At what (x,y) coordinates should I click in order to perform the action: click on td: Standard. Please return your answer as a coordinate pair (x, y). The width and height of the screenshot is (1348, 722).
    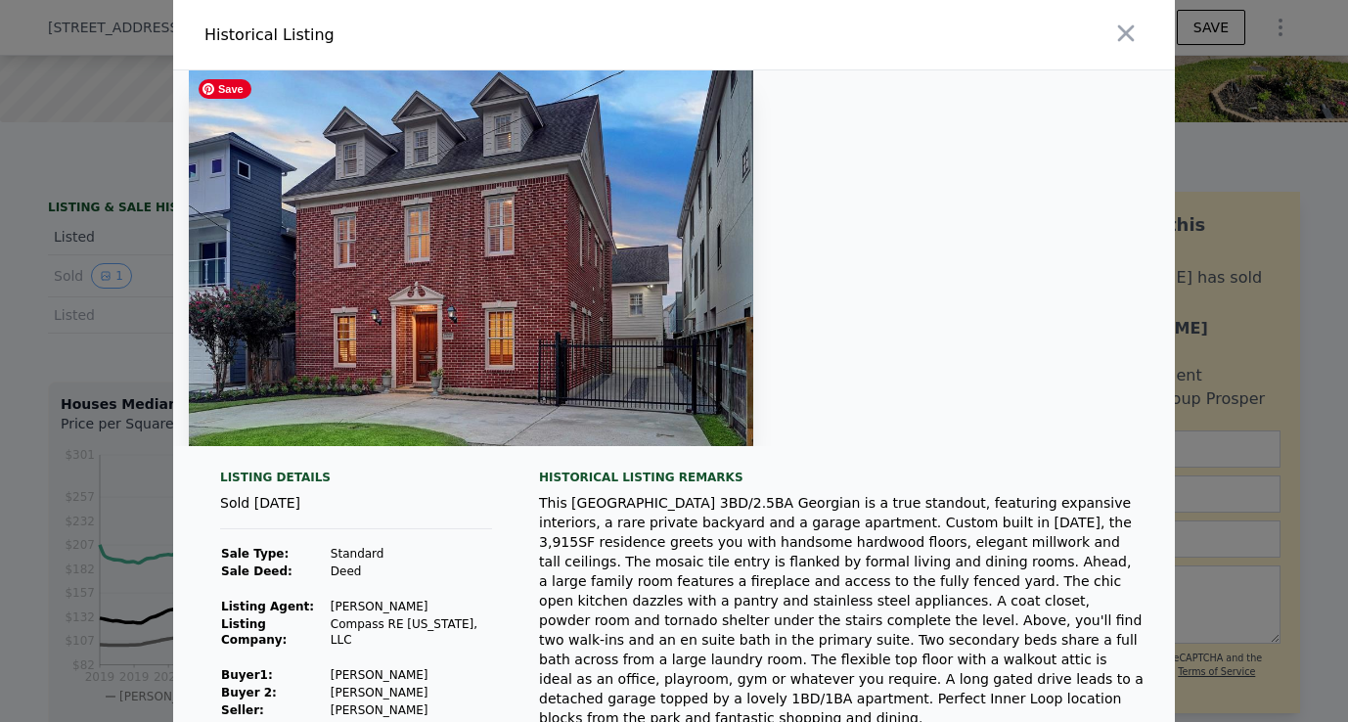
    Looking at the image, I should click on (411, 554).